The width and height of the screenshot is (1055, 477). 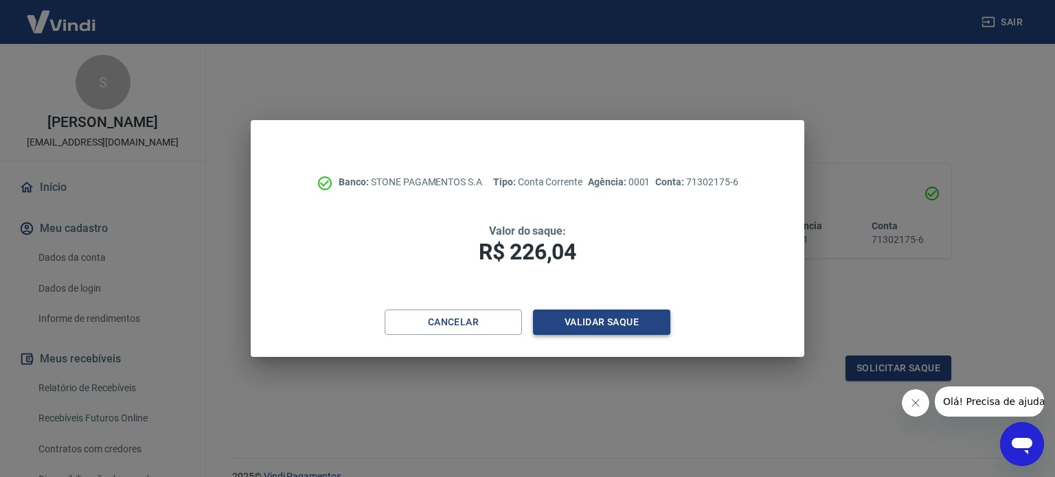 What do you see at coordinates (608, 182) in the screenshot?
I see `span: Agência:` at bounding box center [608, 182].